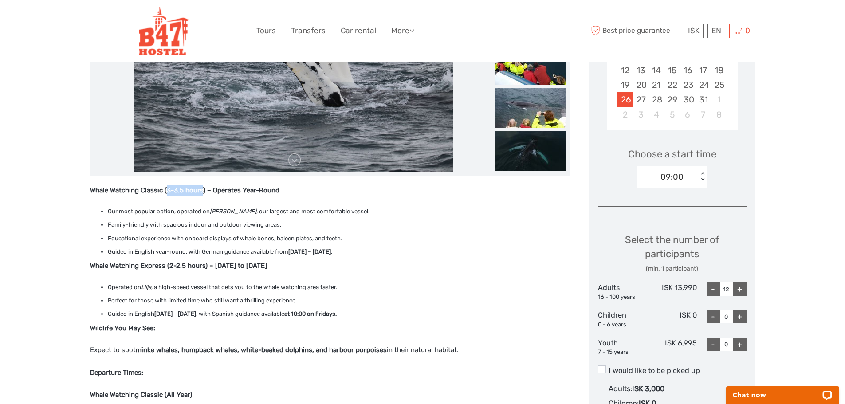  Describe the element at coordinates (141, 395) in the screenshot. I see `strong: Whale Watching Classic (All Year)` at that location.